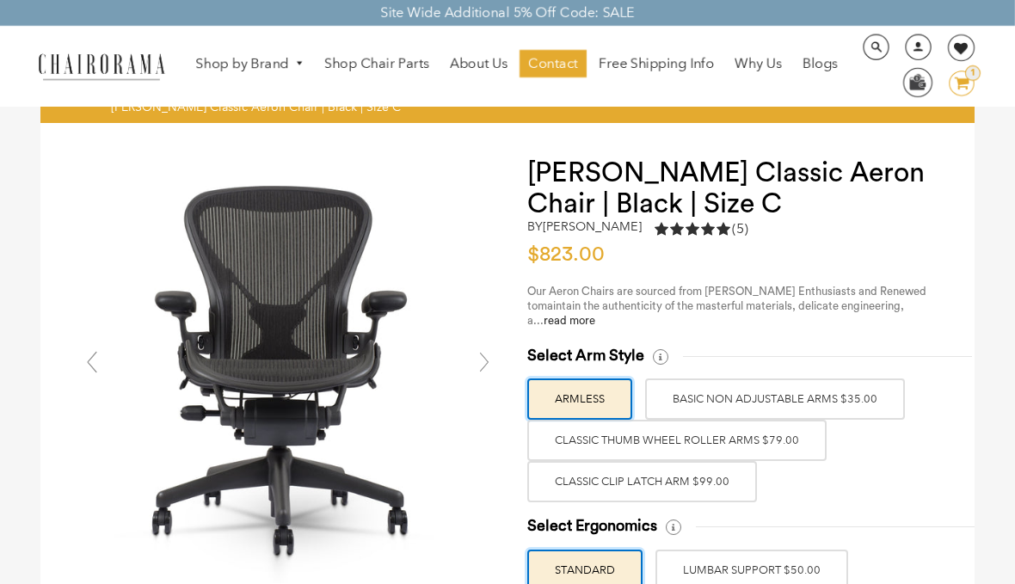  What do you see at coordinates (757, 64) in the screenshot?
I see `span: Why Us` at bounding box center [757, 64].